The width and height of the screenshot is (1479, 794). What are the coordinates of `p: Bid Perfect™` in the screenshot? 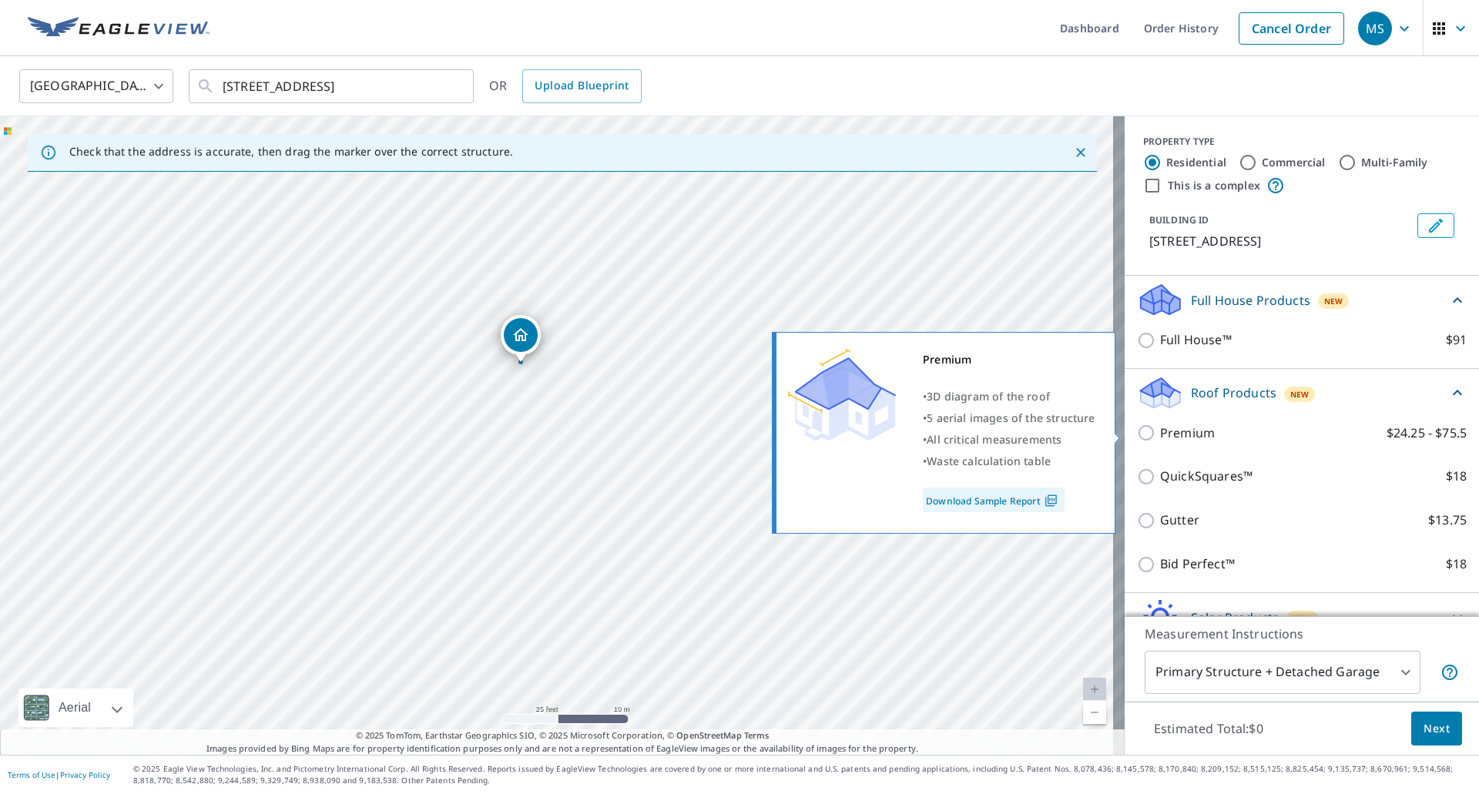 It's located at (1197, 564).